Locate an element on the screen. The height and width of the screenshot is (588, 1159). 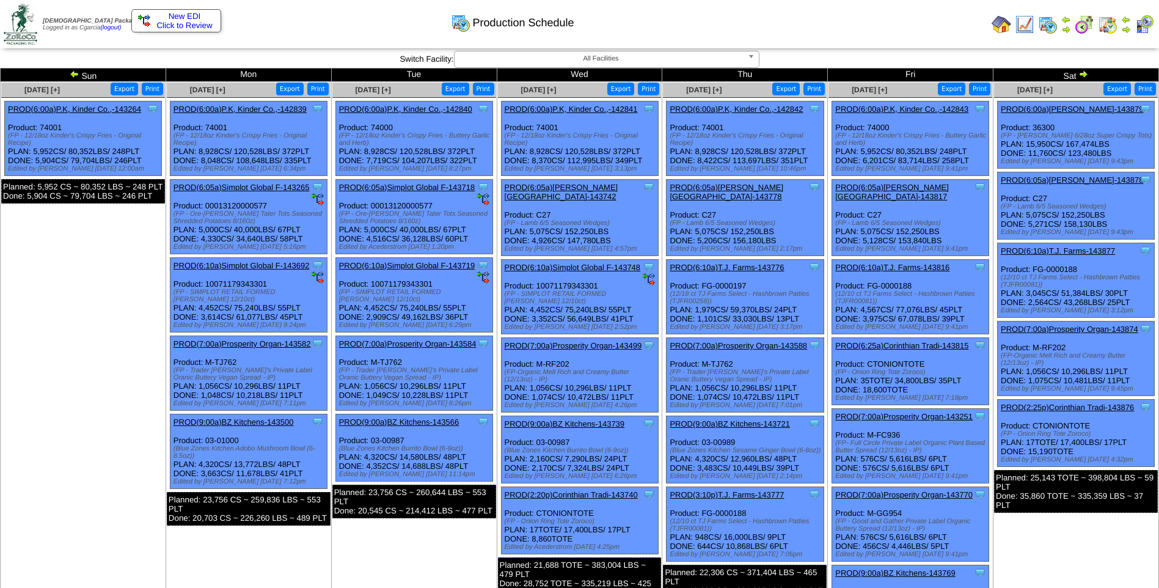
a: PROD(6:10a)T.J. Farms-143816 is located at coordinates (892, 267).